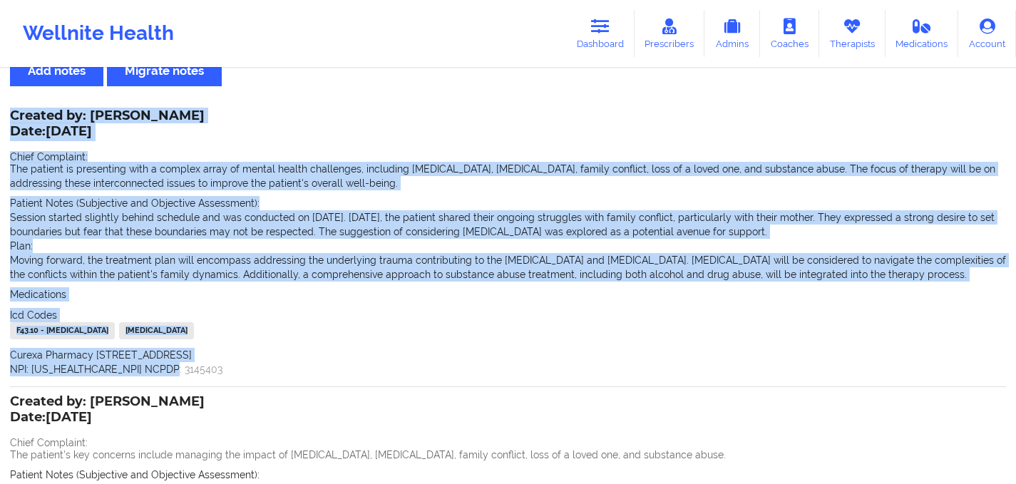 This screenshot has height=484, width=1016. I want to click on button: Migrate notes, so click(164, 71).